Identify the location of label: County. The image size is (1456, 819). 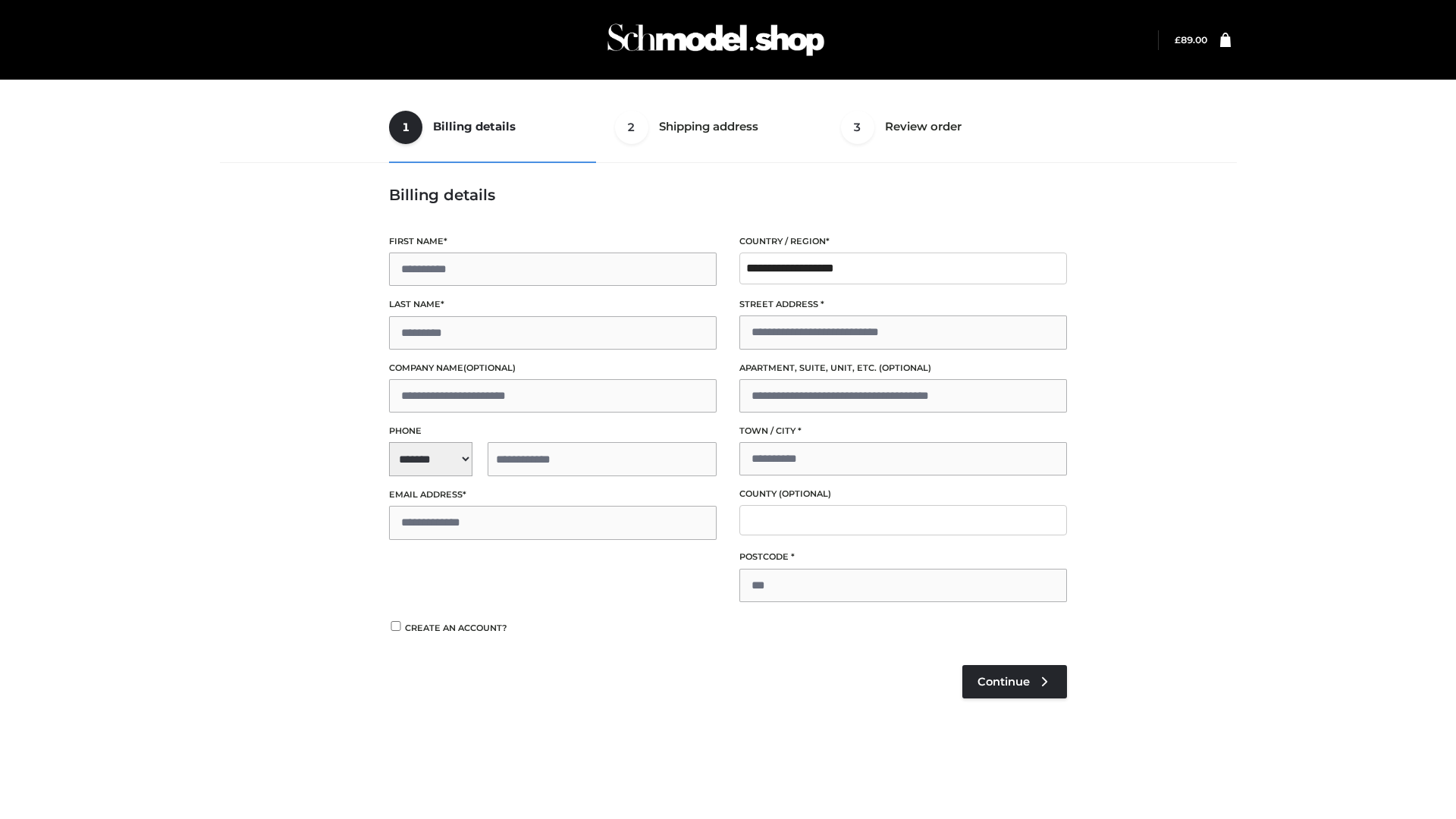
(903, 494).